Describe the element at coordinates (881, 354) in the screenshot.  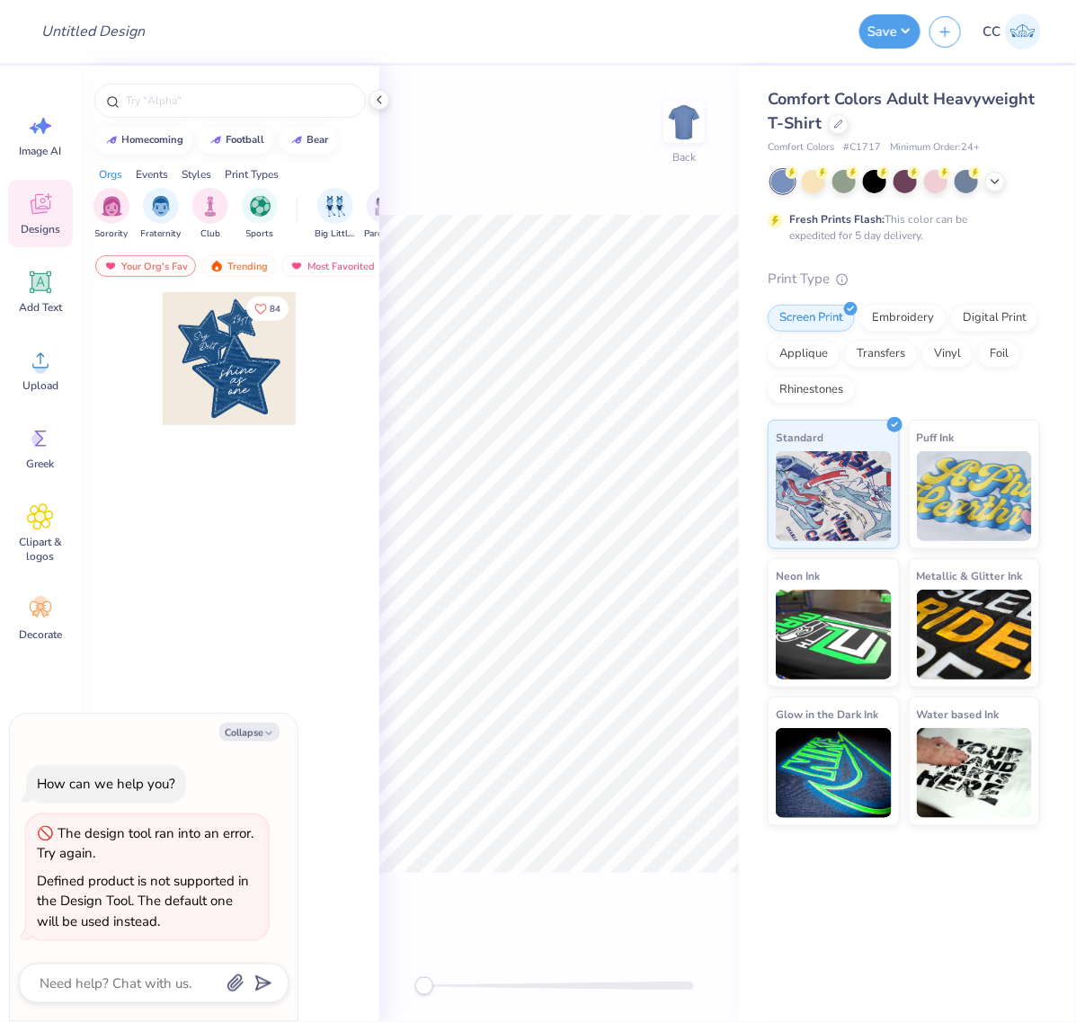
I see `div: Transfers` at that location.